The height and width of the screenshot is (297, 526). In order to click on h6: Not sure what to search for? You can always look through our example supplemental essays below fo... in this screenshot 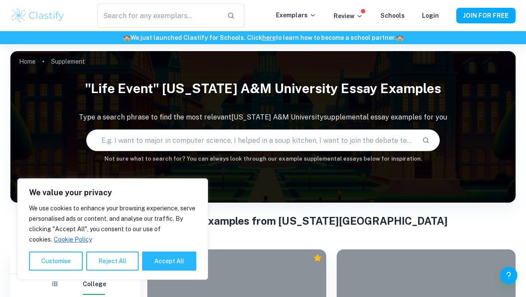, I will do `click(263, 159)`.